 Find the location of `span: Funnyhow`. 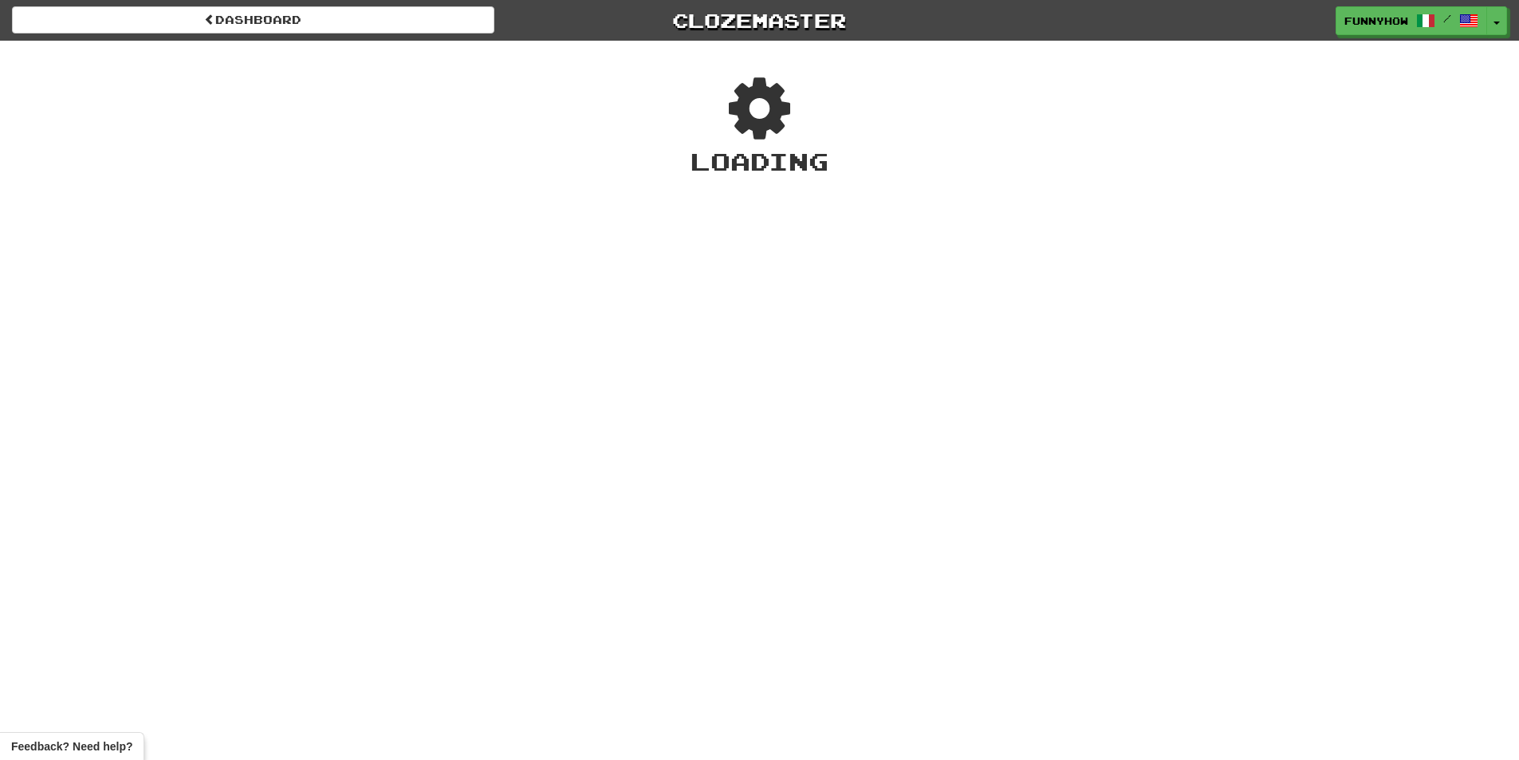

span: Funnyhow is located at coordinates (1377, 21).